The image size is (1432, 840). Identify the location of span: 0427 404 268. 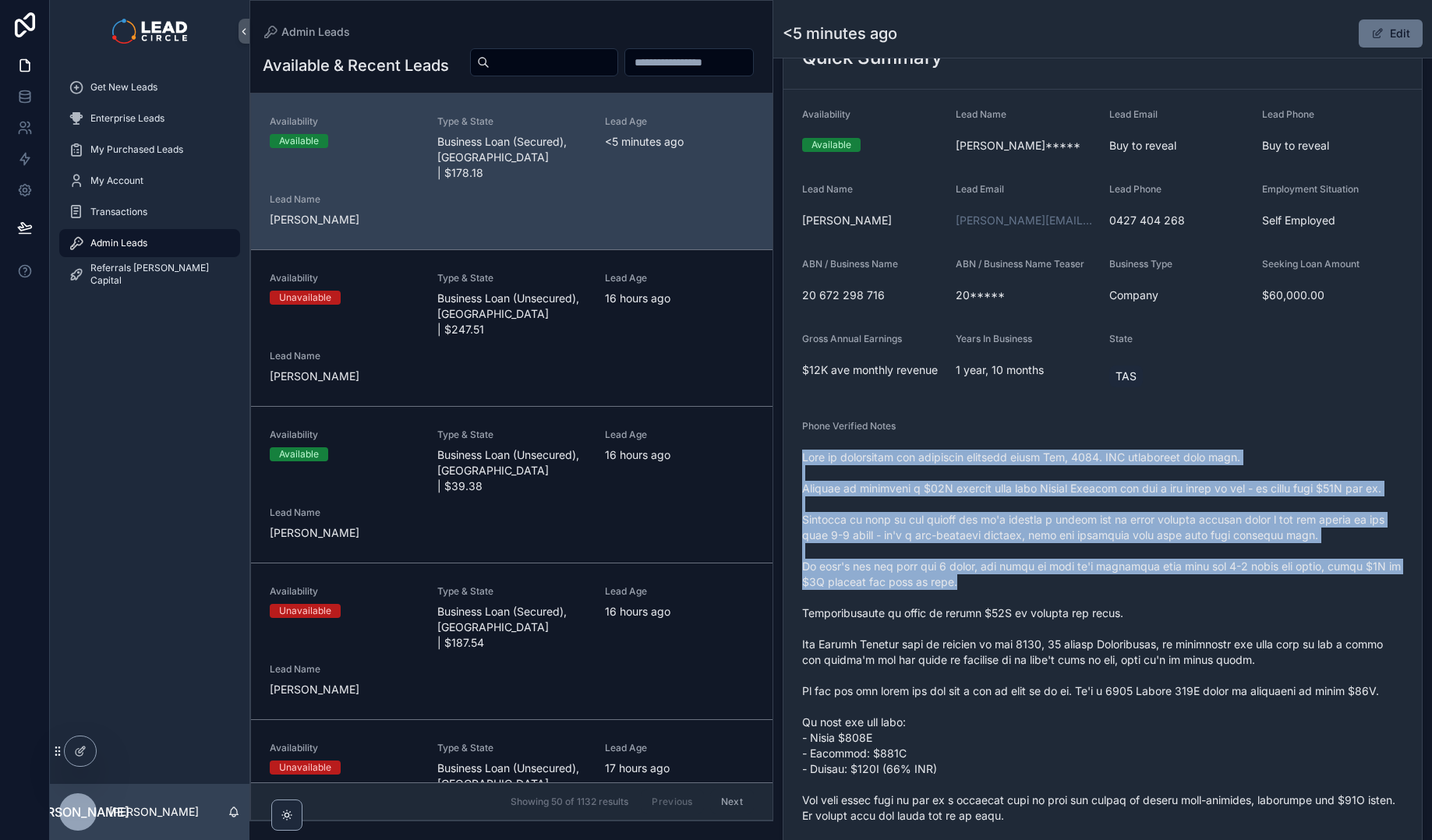
(1179, 221).